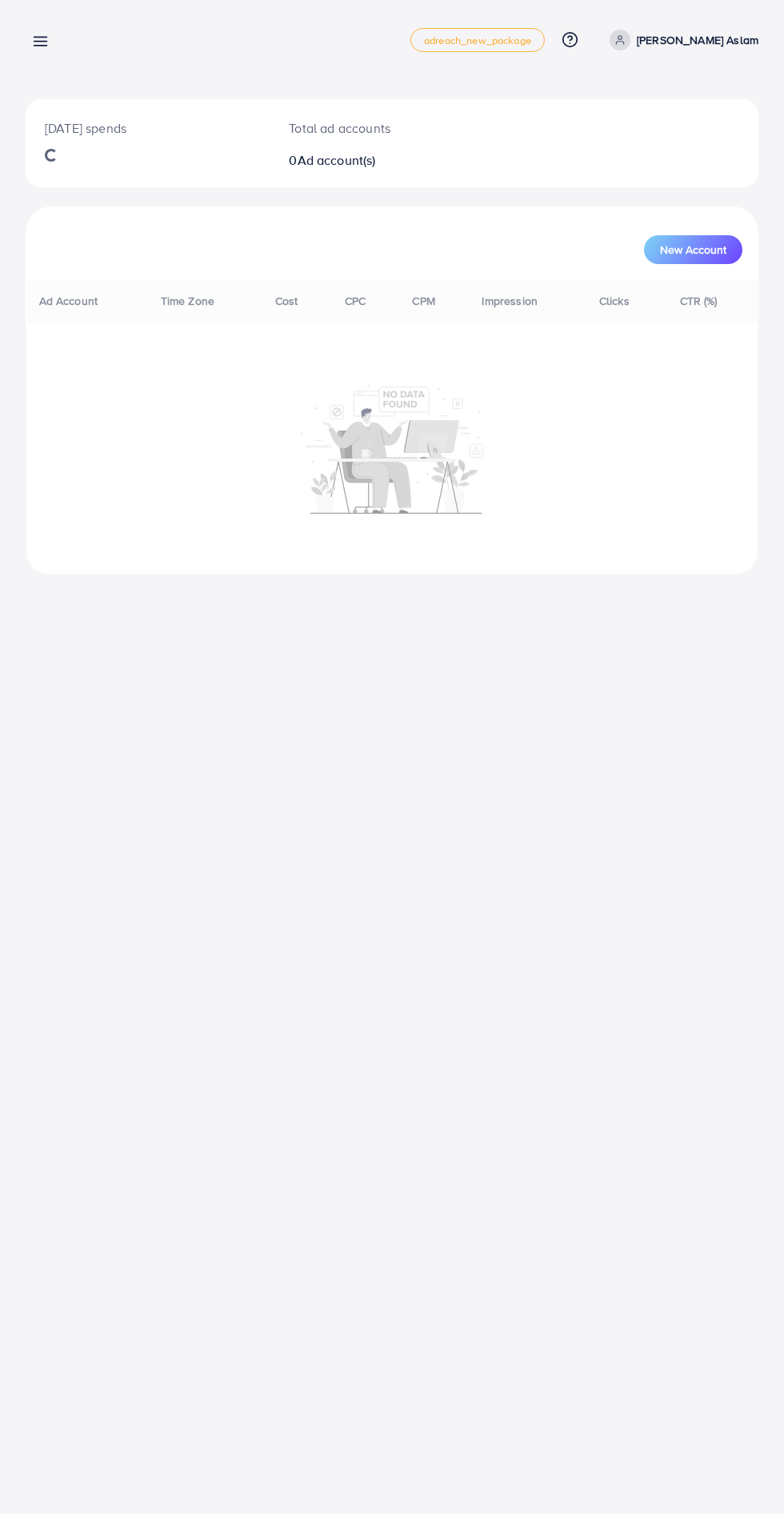 The height and width of the screenshot is (1514, 784). What do you see at coordinates (477, 40) in the screenshot?
I see `a: adreach_new_package` at bounding box center [477, 40].